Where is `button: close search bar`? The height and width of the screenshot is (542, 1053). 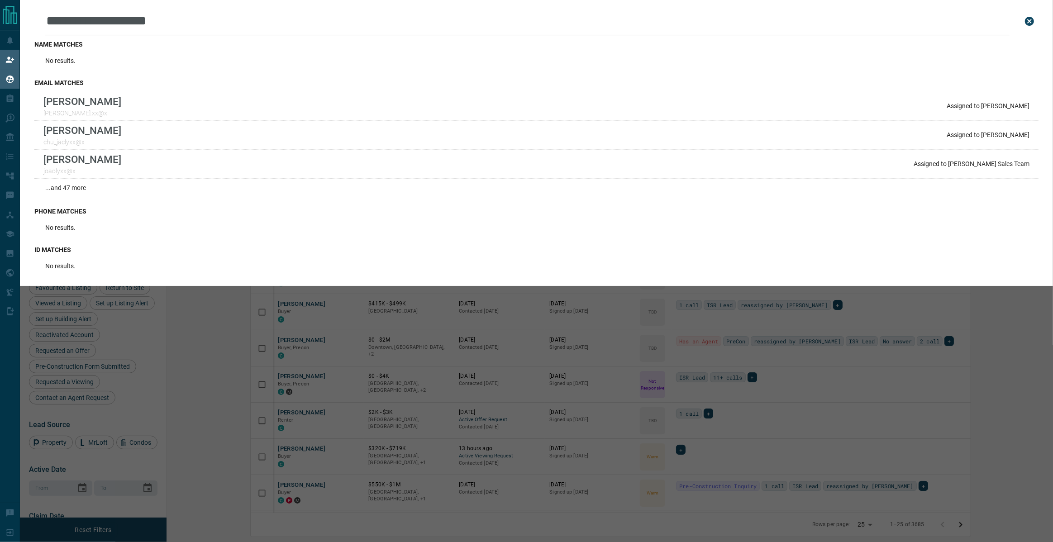
button: close search bar is located at coordinates (1030, 21).